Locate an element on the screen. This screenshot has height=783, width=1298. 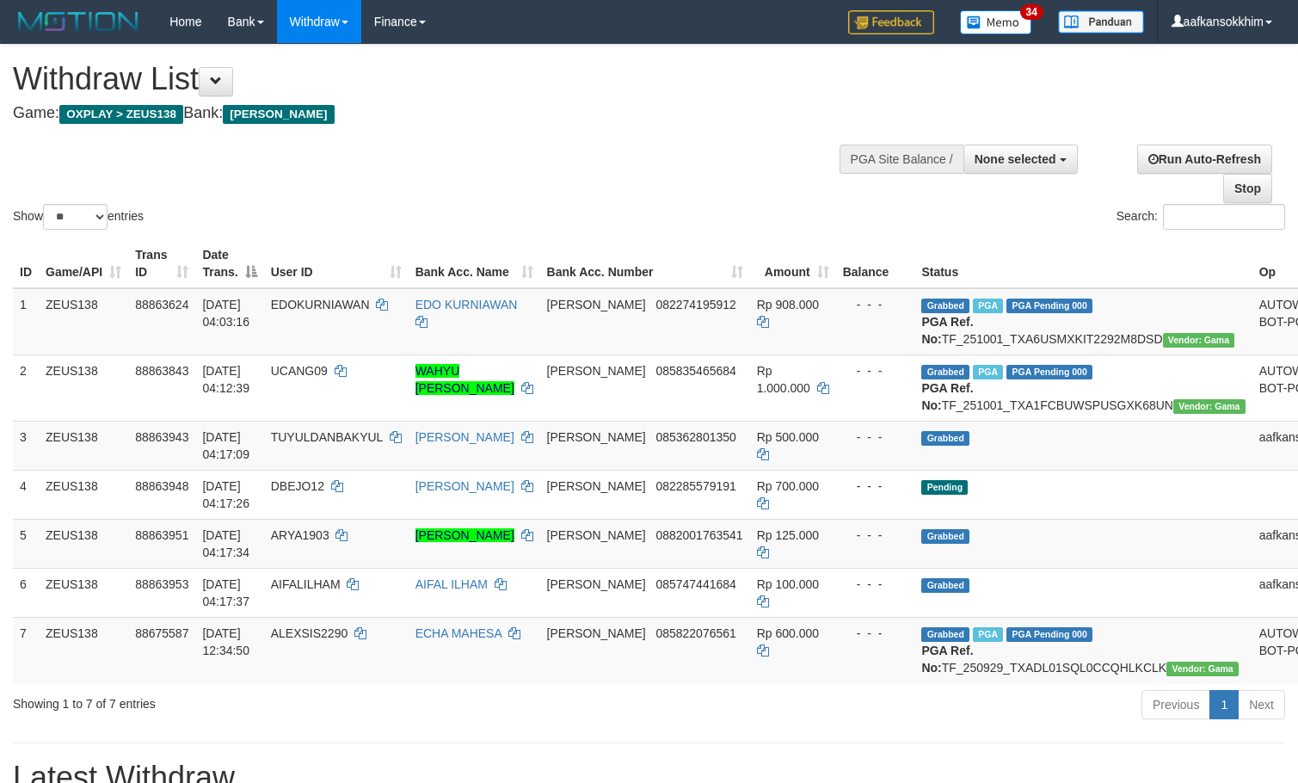
span: Copy 082274195912 to clipboard is located at coordinates (695, 305).